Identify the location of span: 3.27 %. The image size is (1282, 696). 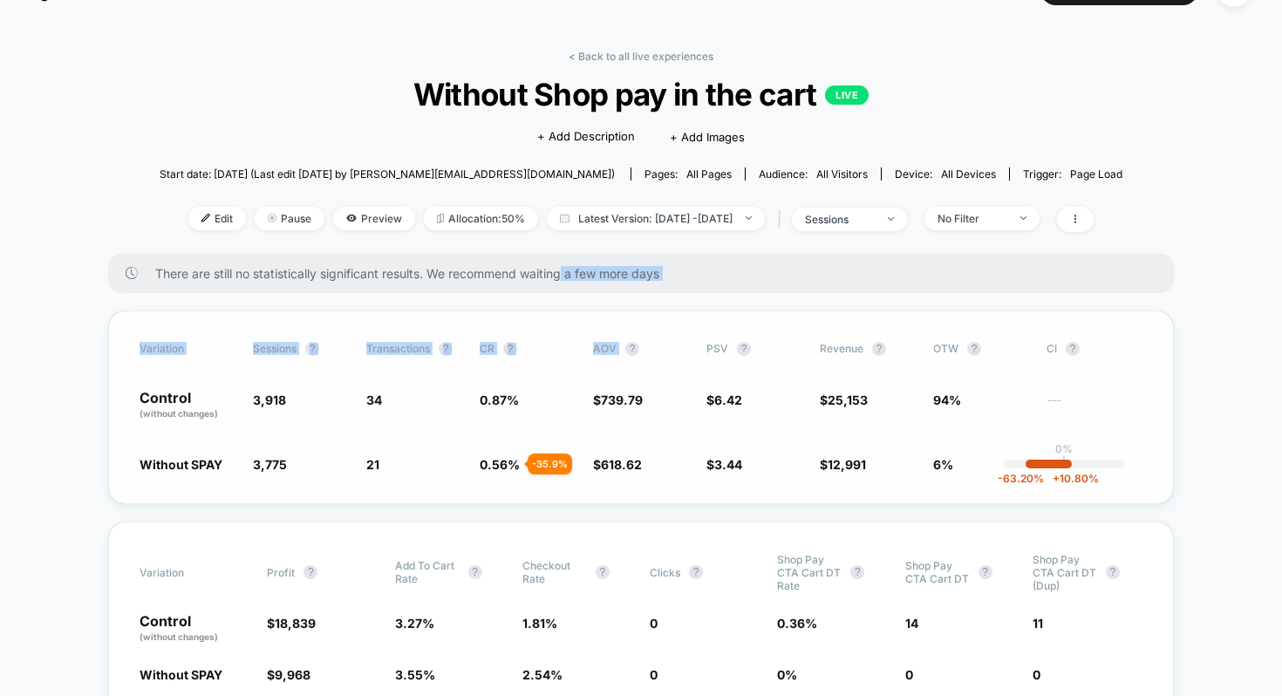
(414, 623).